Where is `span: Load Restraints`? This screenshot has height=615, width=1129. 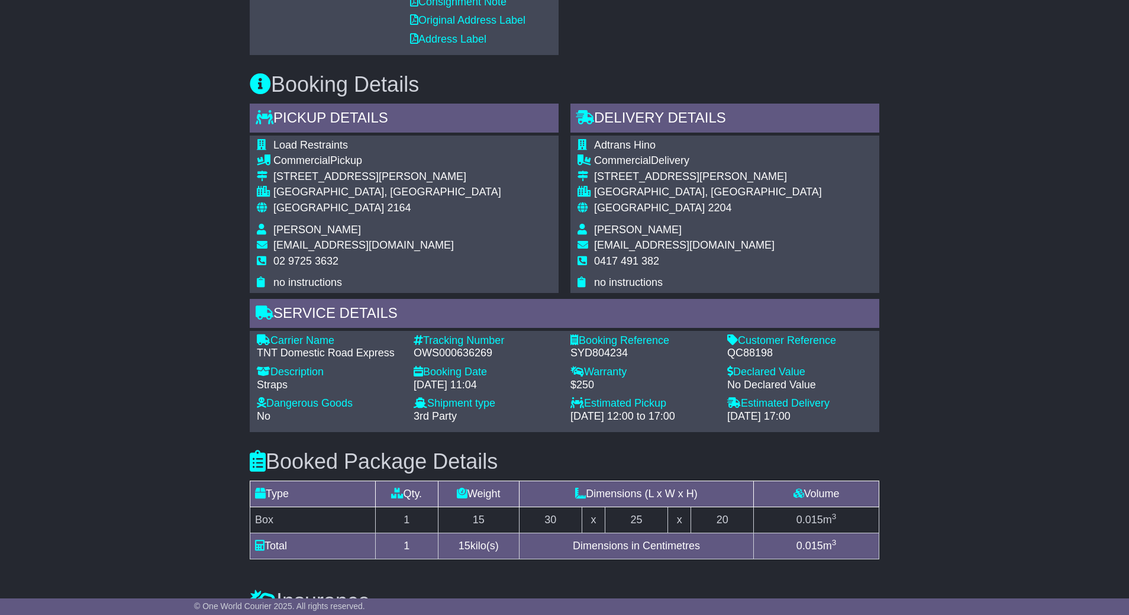 span: Load Restraints is located at coordinates (311, 145).